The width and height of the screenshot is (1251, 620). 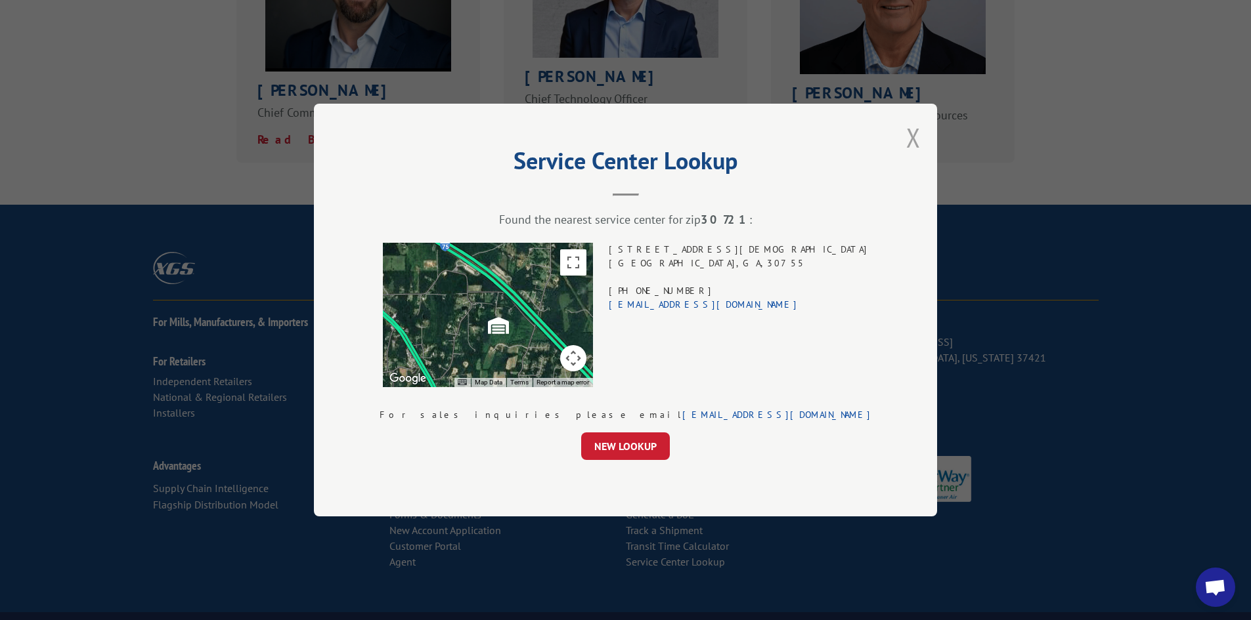 What do you see at coordinates (625, 446) in the screenshot?
I see `button: NEW LOOKUP` at bounding box center [625, 446].